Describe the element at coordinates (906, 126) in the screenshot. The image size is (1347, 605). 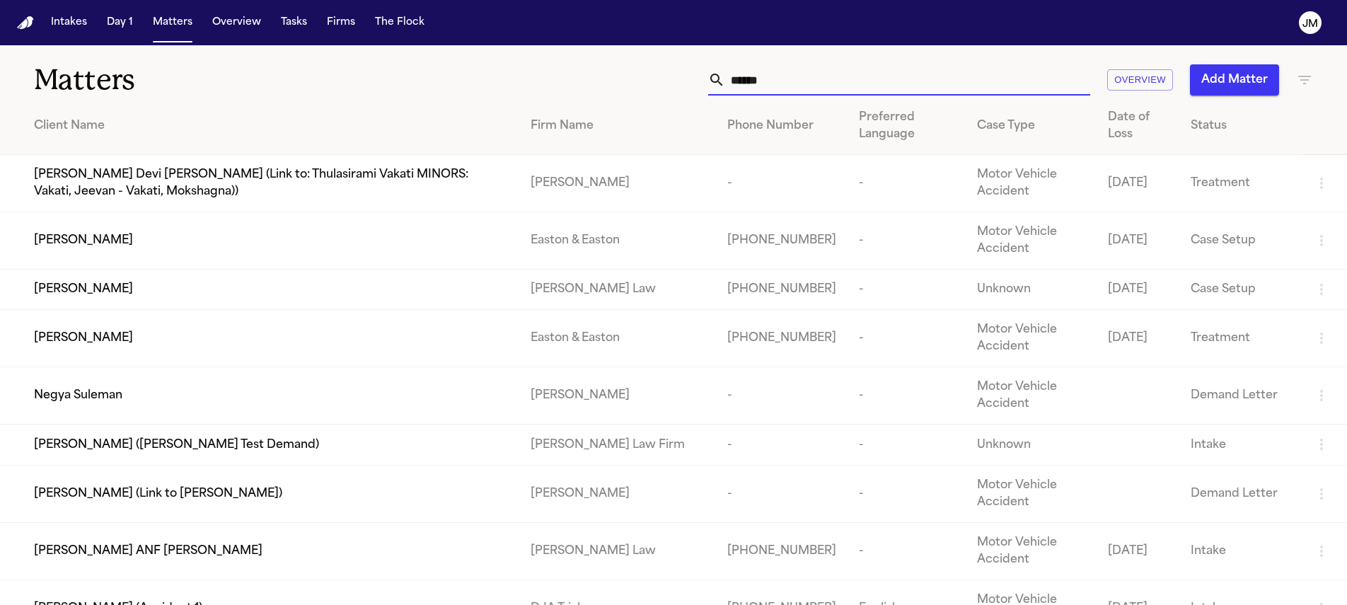
I see `div: Preferred Language` at that location.